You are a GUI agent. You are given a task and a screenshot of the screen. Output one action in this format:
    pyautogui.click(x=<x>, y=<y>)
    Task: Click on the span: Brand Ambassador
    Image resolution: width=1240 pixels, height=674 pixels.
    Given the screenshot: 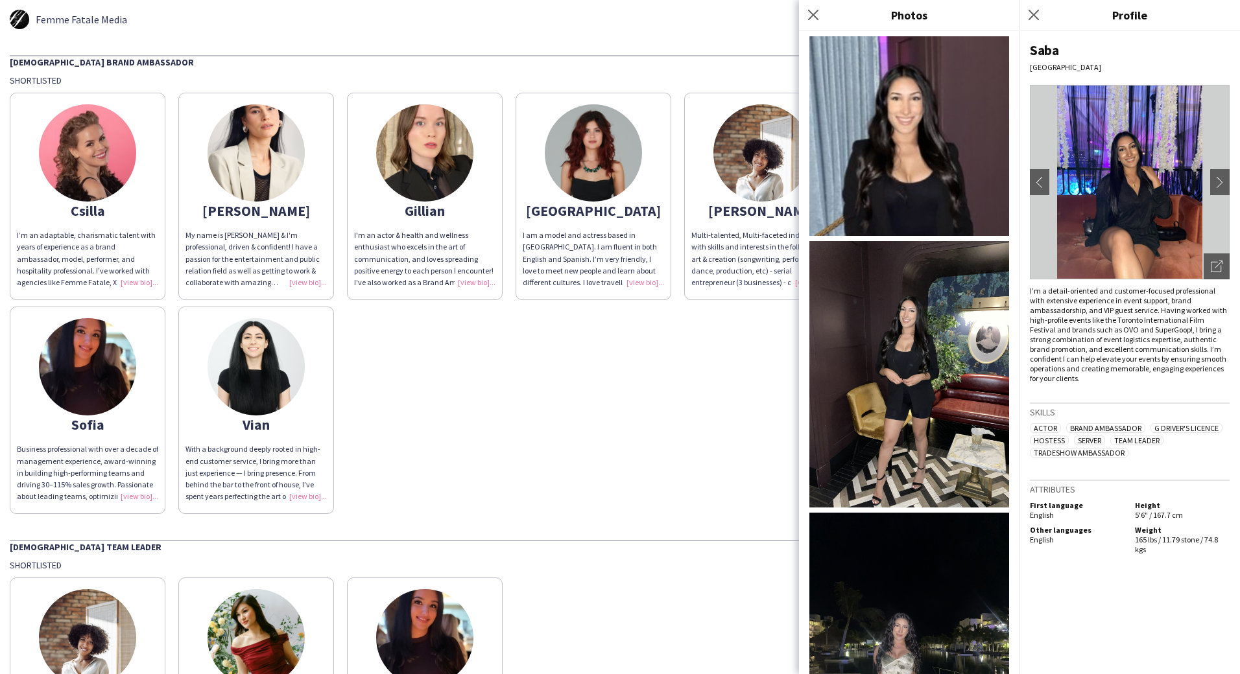 What is the action you would take?
    pyautogui.click(x=1105, y=428)
    